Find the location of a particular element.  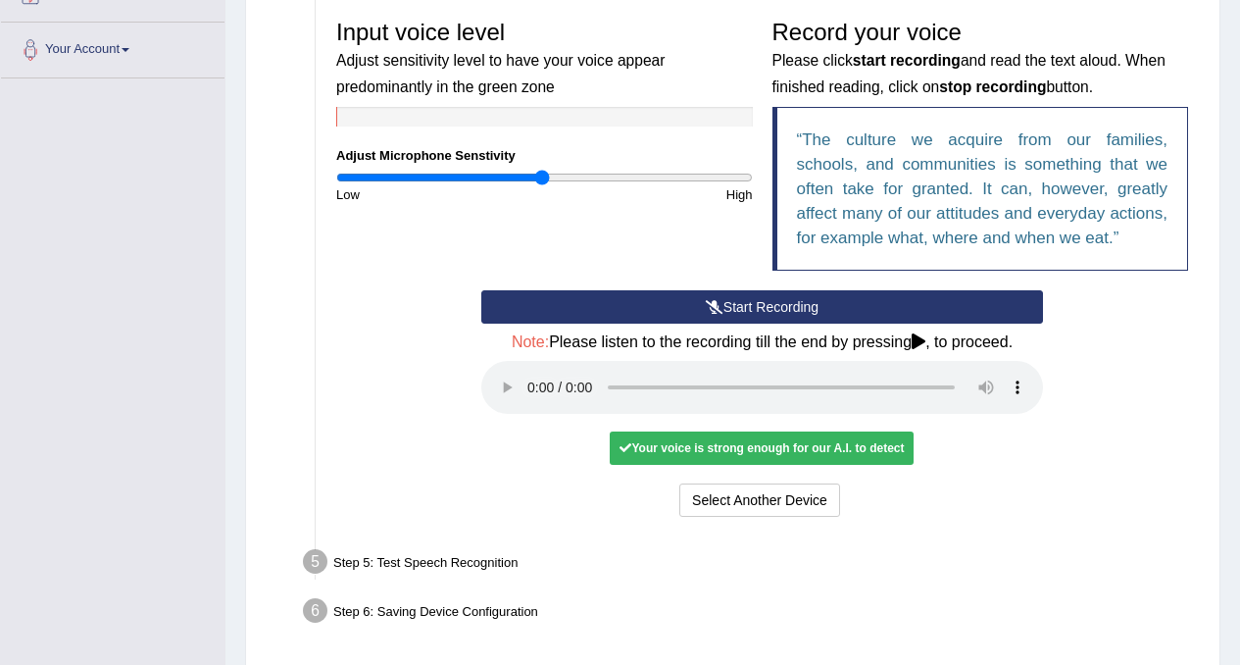

a: Your Account is located at coordinates (113, 47).